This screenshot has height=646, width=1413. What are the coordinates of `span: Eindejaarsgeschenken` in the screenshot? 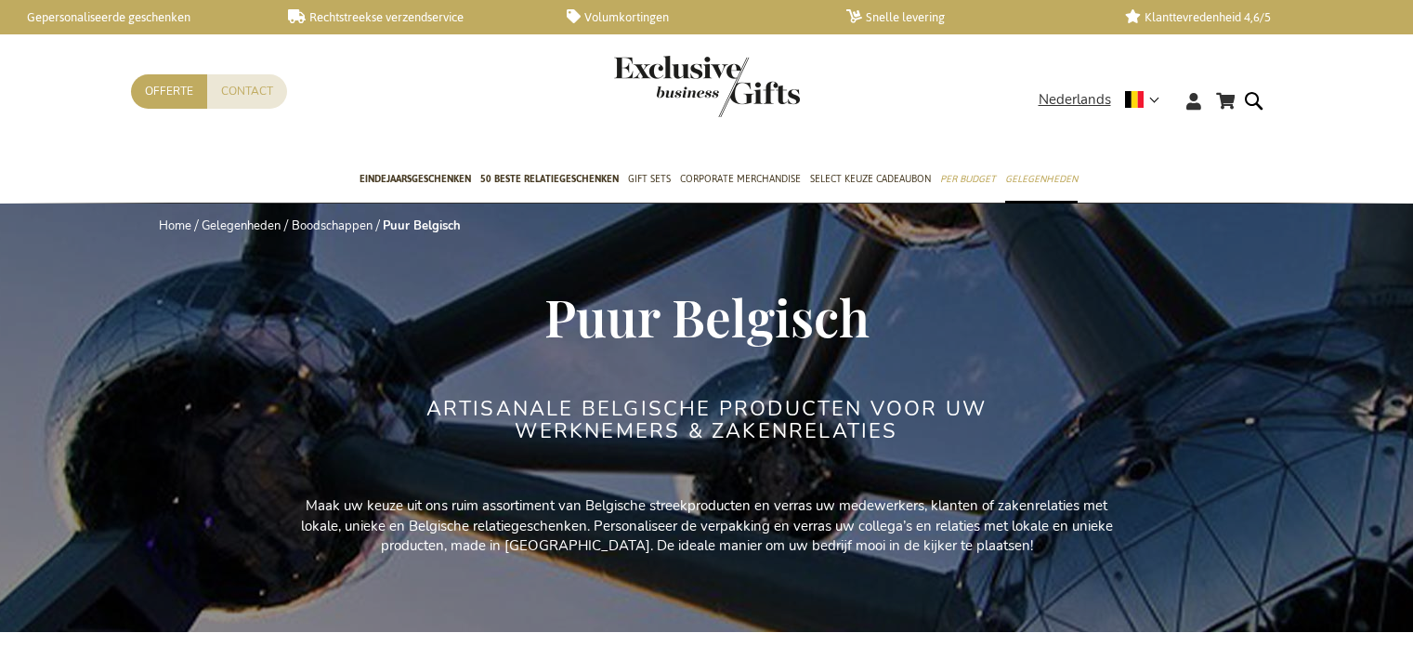 It's located at (415, 178).